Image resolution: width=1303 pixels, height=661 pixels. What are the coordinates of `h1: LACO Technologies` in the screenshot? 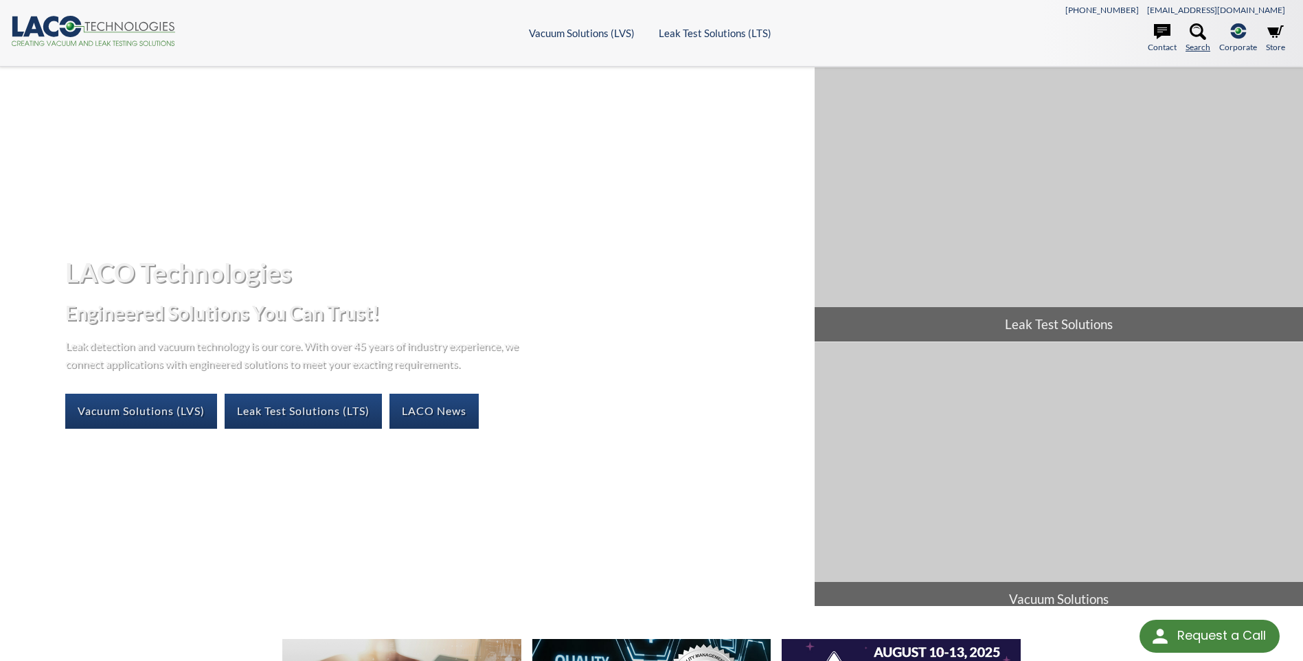 It's located at (434, 272).